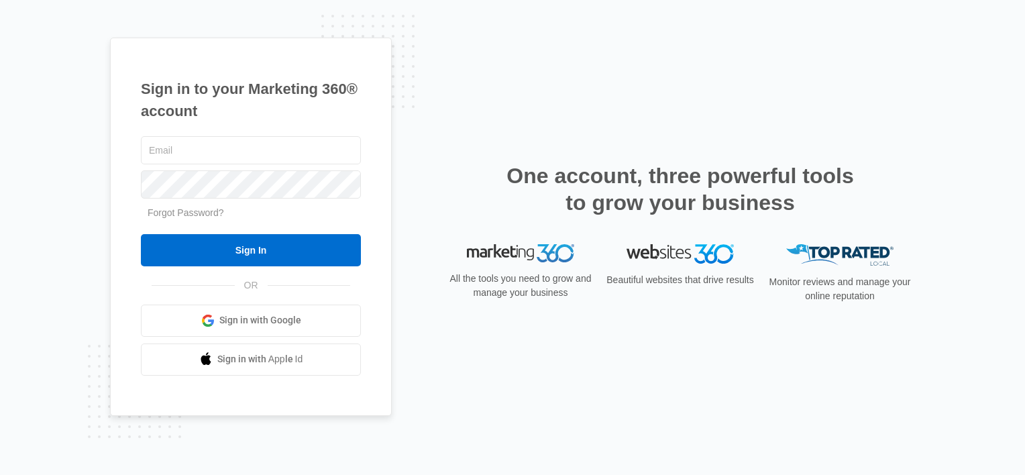 Image resolution: width=1025 pixels, height=475 pixels. I want to click on p: All the tools you need to grow and manage your business, so click(521, 286).